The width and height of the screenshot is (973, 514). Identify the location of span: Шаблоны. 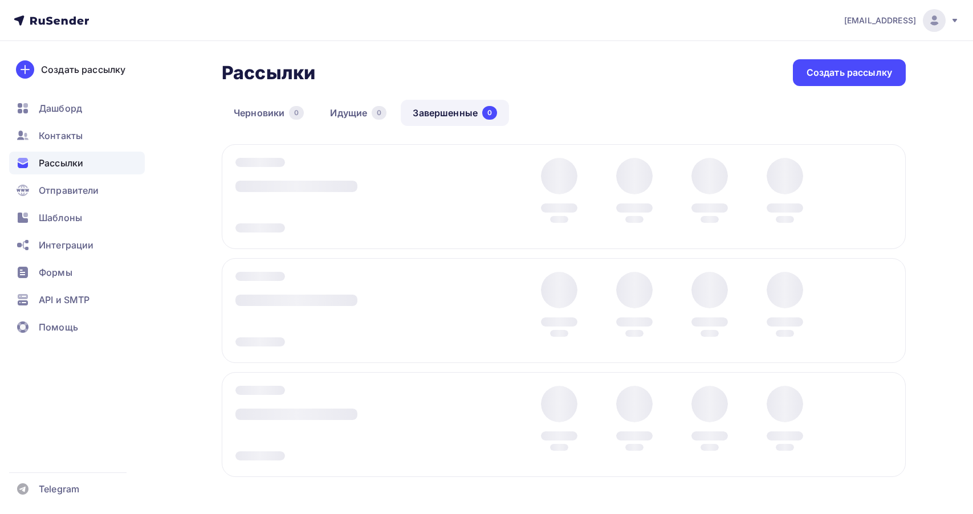
(60, 218).